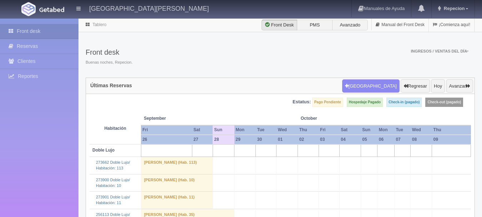  Describe the element at coordinates (452, 25) in the screenshot. I see `a: ¡Comienza aquí!` at that location.